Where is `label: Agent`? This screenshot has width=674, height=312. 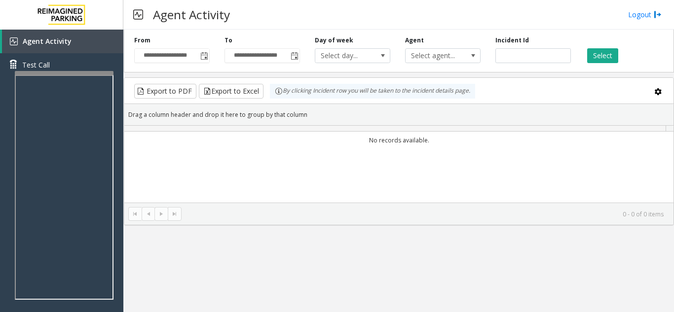 label: Agent is located at coordinates (414, 40).